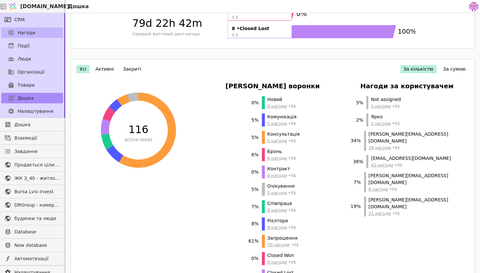 The image size is (480, 273). I want to click on span: 9 нагоди, so click(277, 227).